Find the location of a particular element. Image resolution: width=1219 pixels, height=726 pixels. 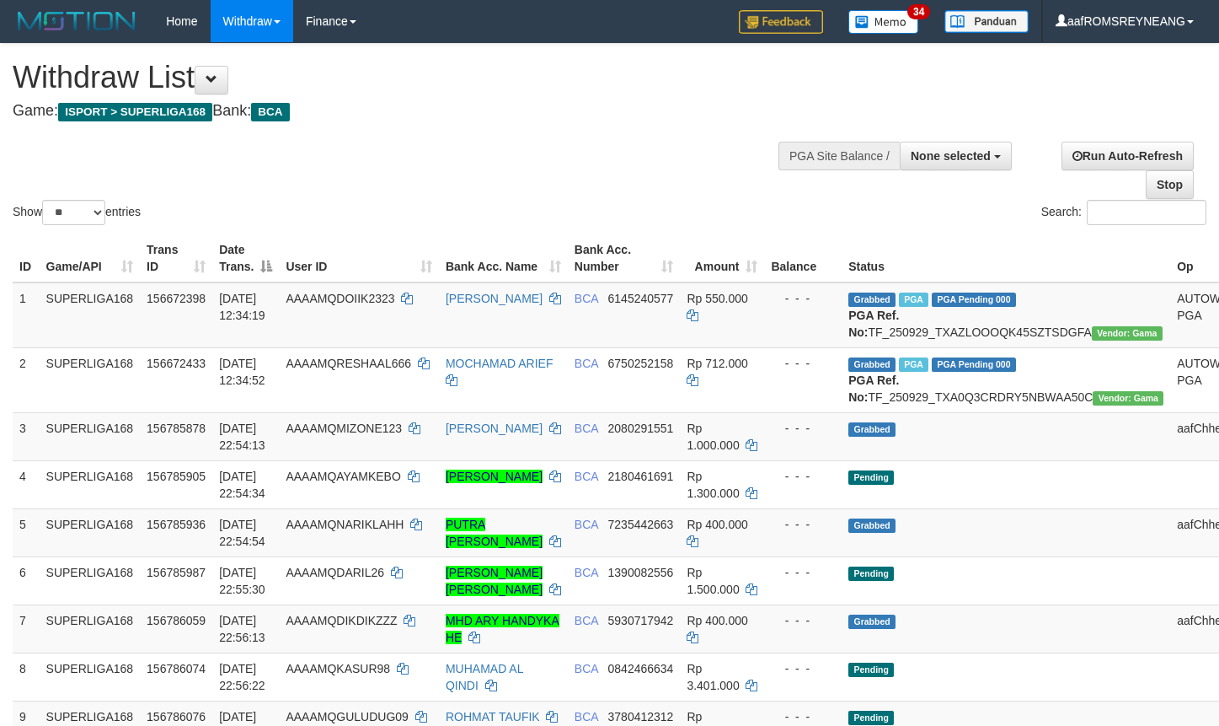

td: 4 is located at coordinates (26, 484).